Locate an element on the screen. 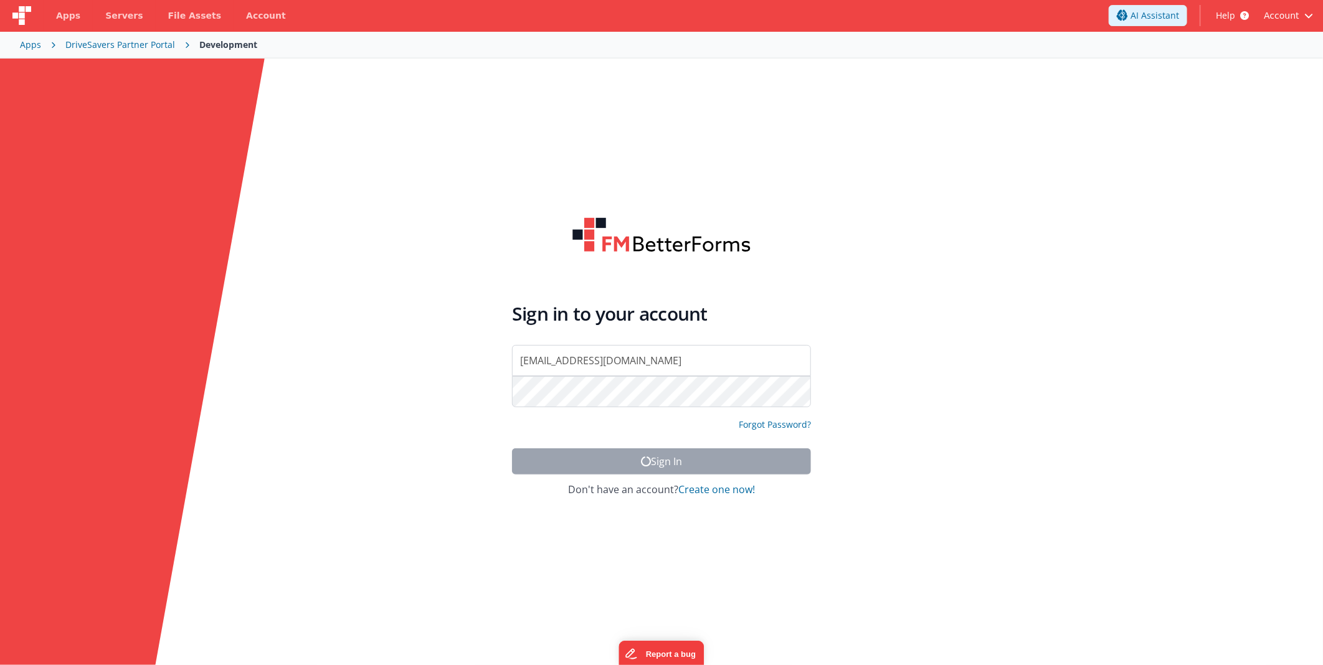 The height and width of the screenshot is (665, 1323). input: Email Address is located at coordinates (662, 361).